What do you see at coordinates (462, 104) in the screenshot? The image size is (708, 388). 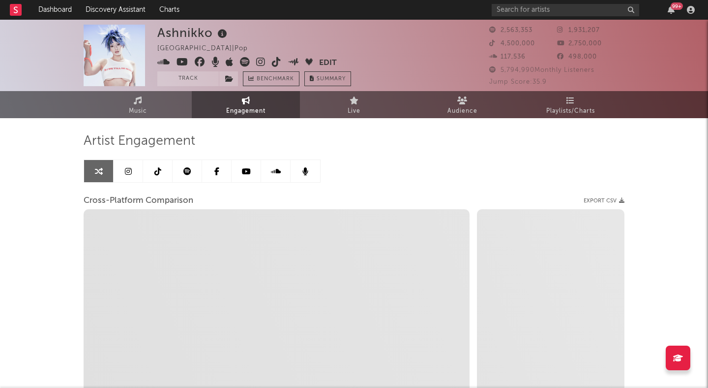 I see `a: Audience` at bounding box center [462, 104].